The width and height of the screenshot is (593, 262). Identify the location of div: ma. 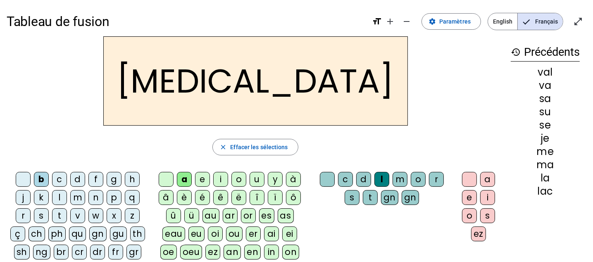
(545, 165).